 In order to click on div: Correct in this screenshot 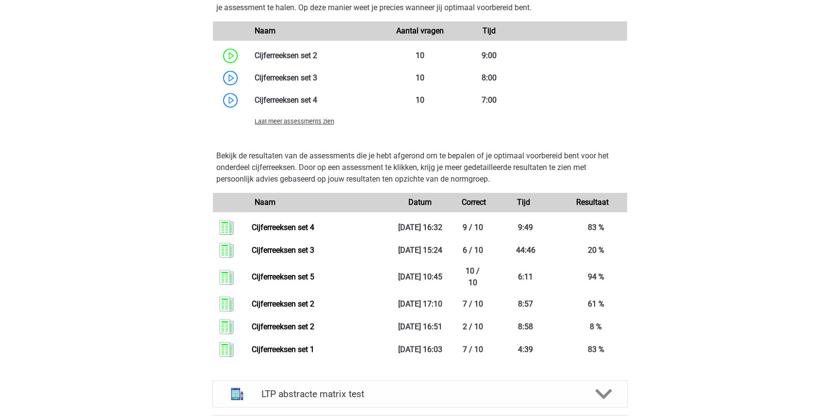, I will do `click(471, 203)`.